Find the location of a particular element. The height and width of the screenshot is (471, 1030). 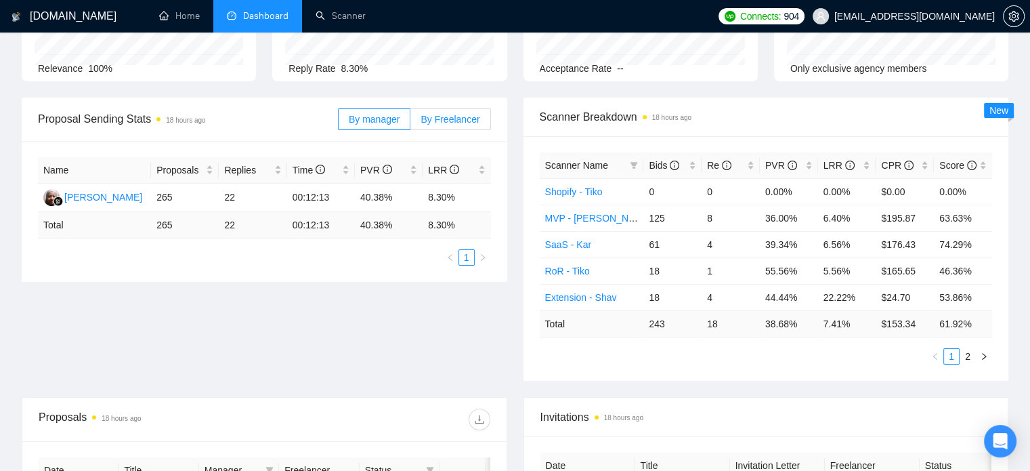

span: Proposal Sending Stats is located at coordinates (188, 118).